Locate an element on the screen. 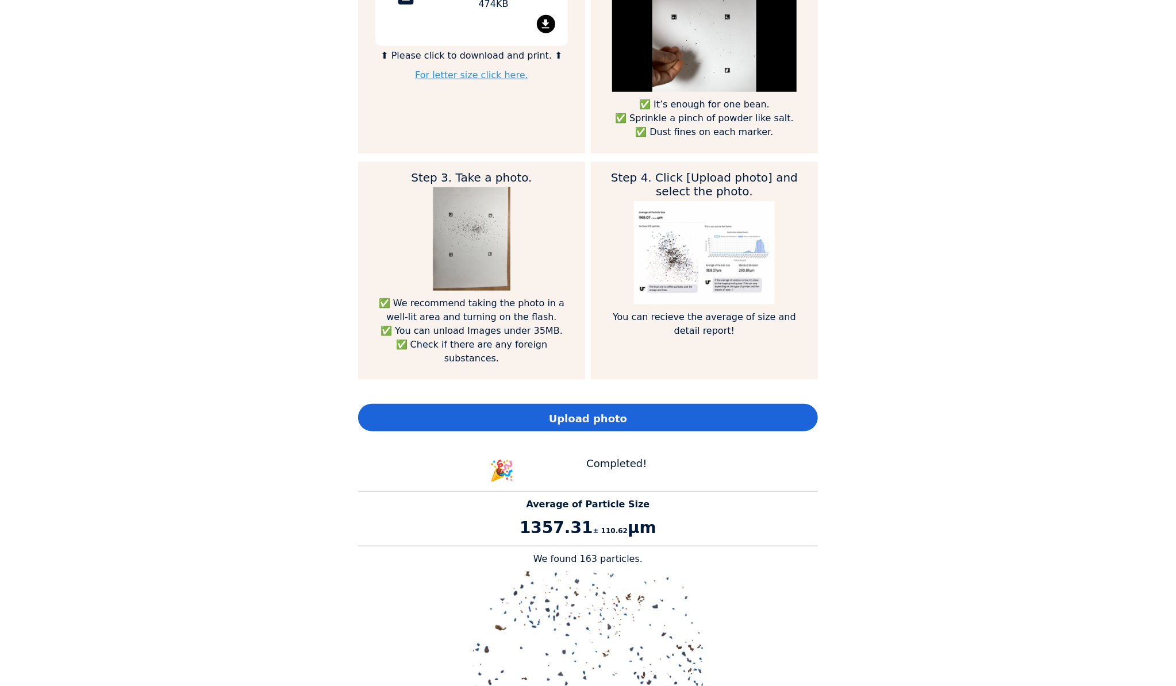 This screenshot has height=686, width=1176. p: 1357.31 μm is located at coordinates (588, 528).